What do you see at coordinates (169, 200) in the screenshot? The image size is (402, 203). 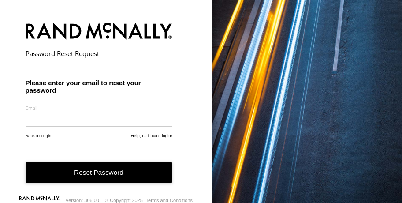 I see `a: Terms and Conditions` at bounding box center [169, 200].